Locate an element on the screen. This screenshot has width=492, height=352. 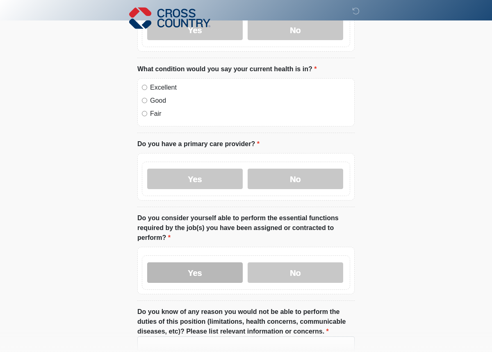
label: Fair is located at coordinates (250, 114).